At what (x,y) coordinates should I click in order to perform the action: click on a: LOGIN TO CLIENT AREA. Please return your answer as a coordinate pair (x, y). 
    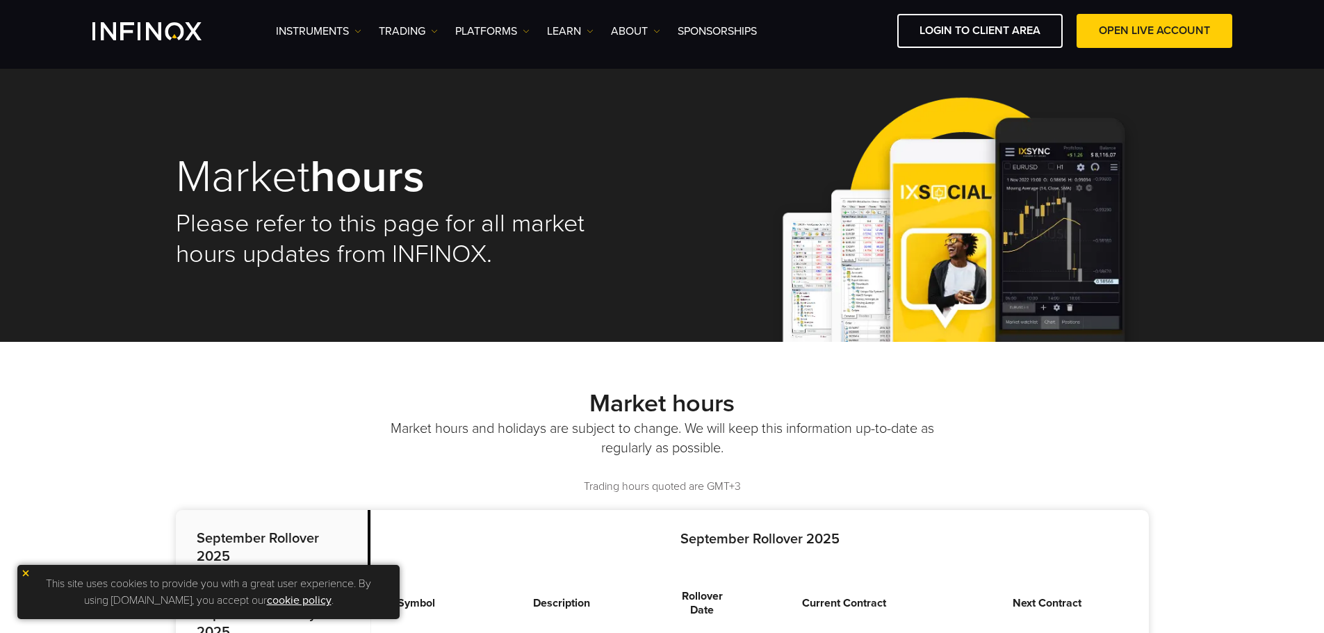
    Looking at the image, I should click on (980, 31).